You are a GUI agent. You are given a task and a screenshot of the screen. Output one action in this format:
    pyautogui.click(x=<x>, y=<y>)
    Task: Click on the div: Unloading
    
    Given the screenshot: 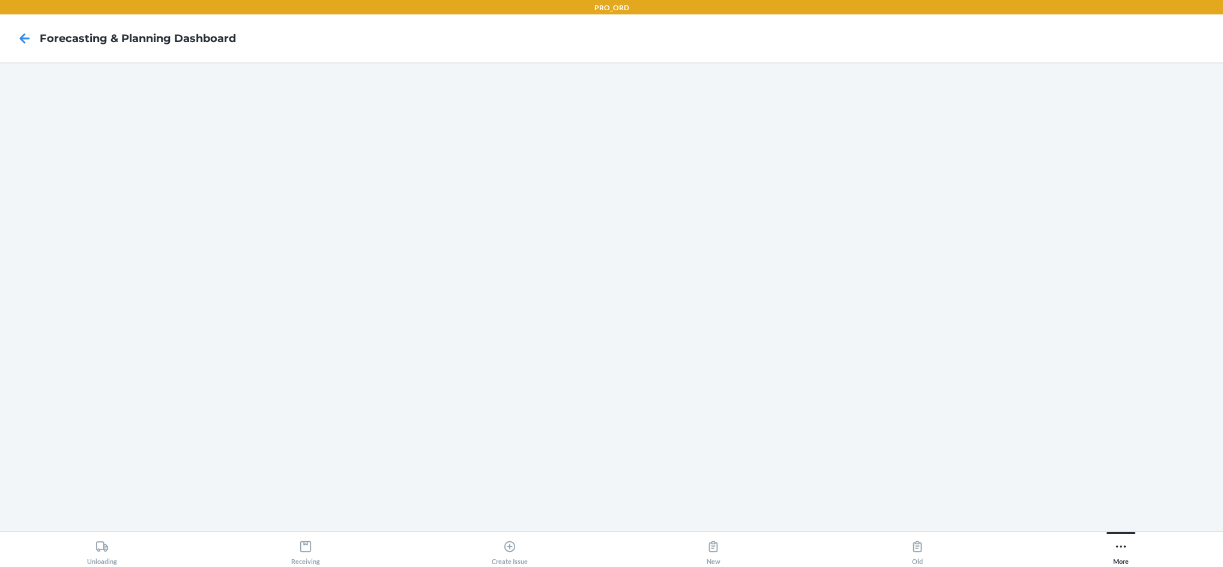 What is the action you would take?
    pyautogui.click(x=102, y=550)
    